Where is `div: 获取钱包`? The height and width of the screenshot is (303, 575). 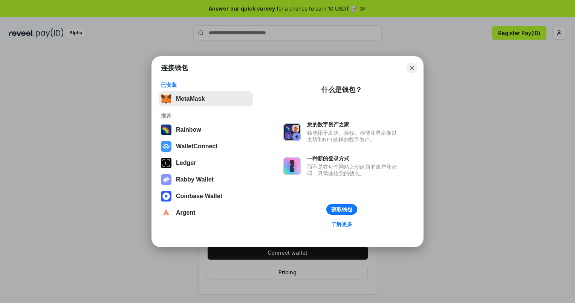
div: 获取钱包 is located at coordinates (342, 209).